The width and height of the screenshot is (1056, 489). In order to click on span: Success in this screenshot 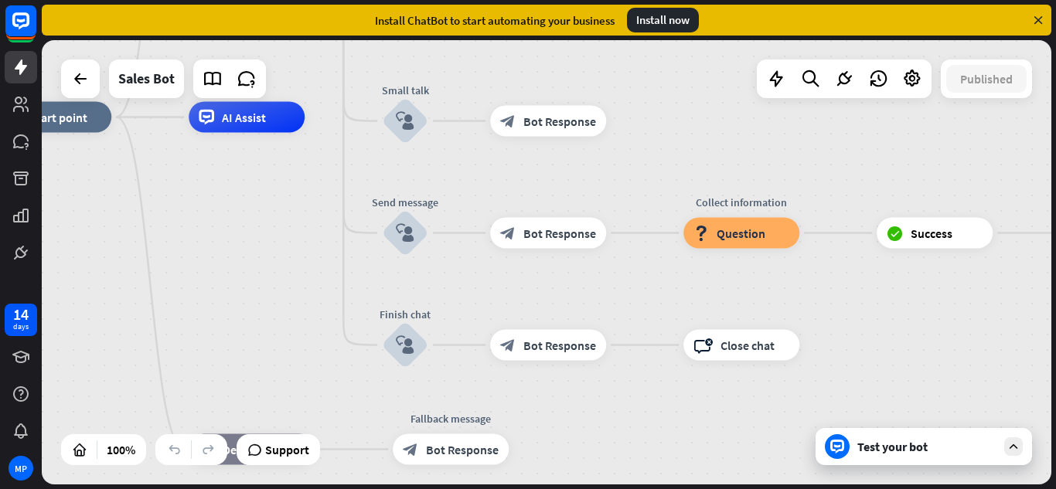, I will do `click(932, 233)`.